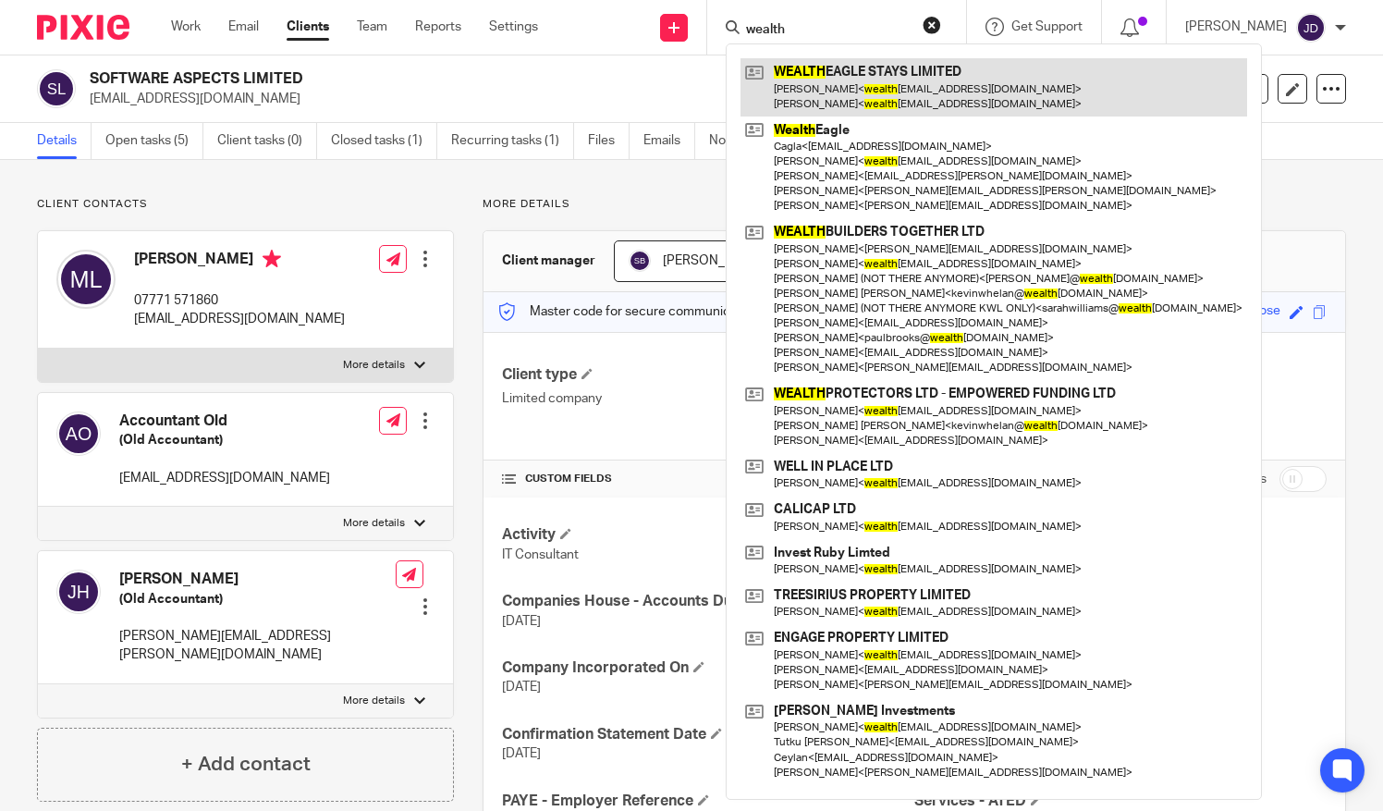 This screenshot has width=1383, height=811. I want to click on a: Work, so click(186, 27).